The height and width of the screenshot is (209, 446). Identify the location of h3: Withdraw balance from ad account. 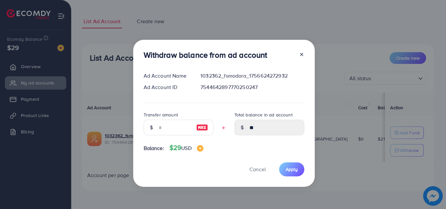
(205, 55).